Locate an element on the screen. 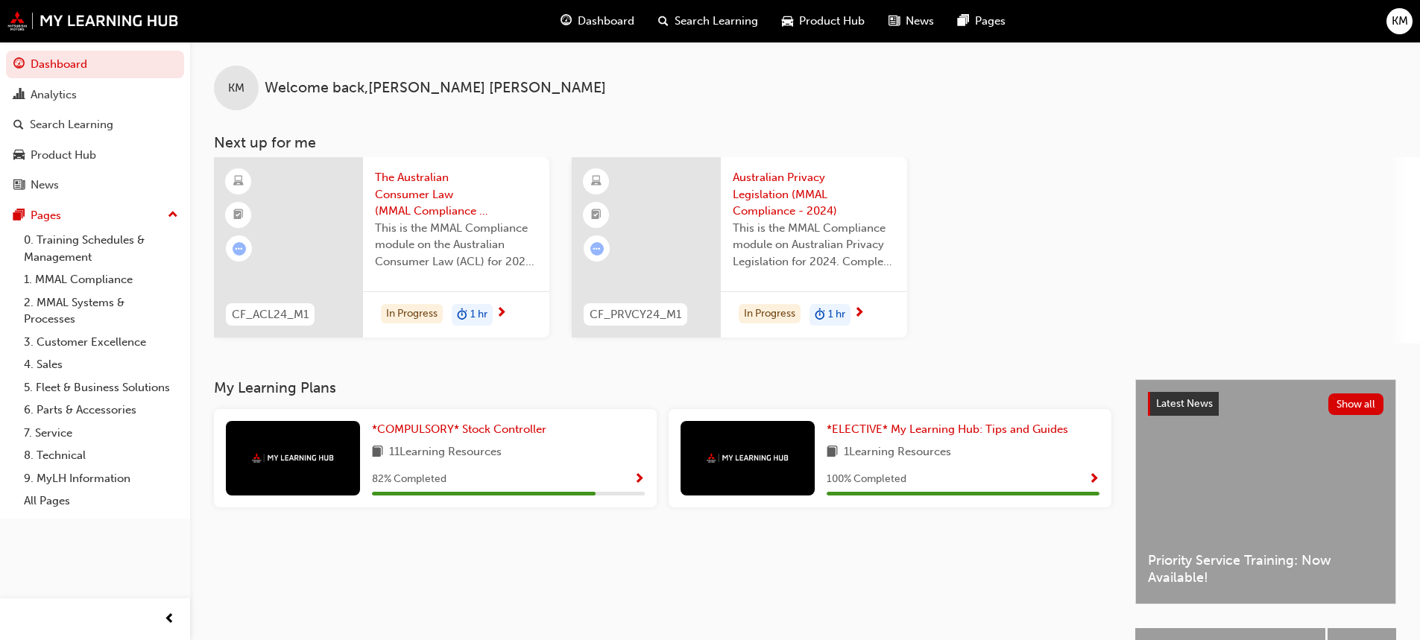 Image resolution: width=1420 pixels, height=640 pixels. a: car-iconProduct Hub is located at coordinates (823, 21).